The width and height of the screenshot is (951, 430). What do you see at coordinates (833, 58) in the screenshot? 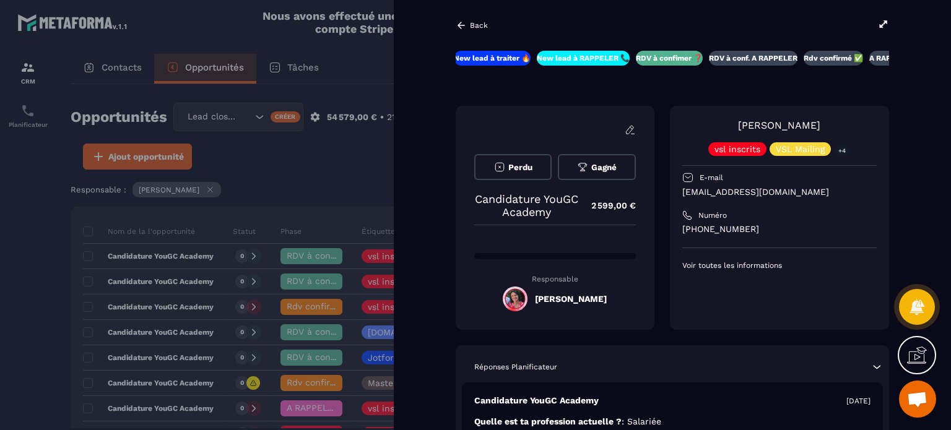
I see `p: Rdv confirmé ✅` at bounding box center [833, 58].